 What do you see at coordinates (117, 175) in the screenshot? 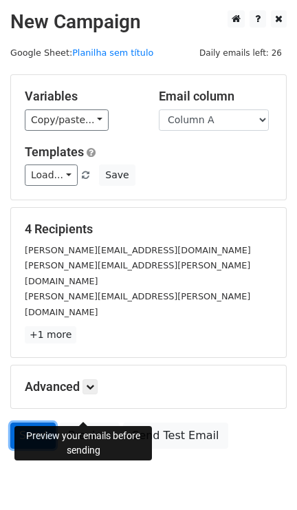
I see `button: Save` at bounding box center [117, 175].